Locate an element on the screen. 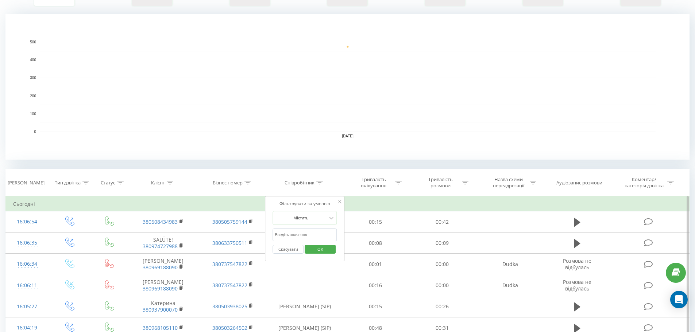  text: 300 is located at coordinates (33, 78).